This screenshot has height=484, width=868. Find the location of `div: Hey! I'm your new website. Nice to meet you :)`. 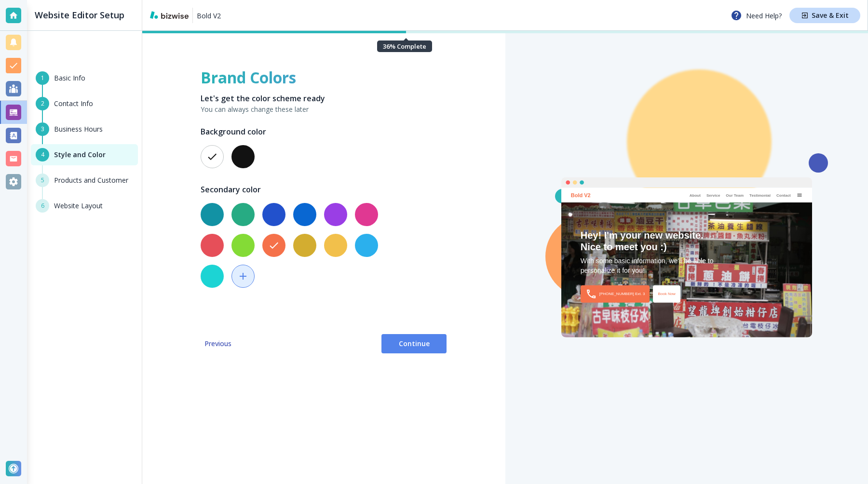

div: Hey! I'm your new website. Nice to meet you :) is located at coordinates (687, 241).